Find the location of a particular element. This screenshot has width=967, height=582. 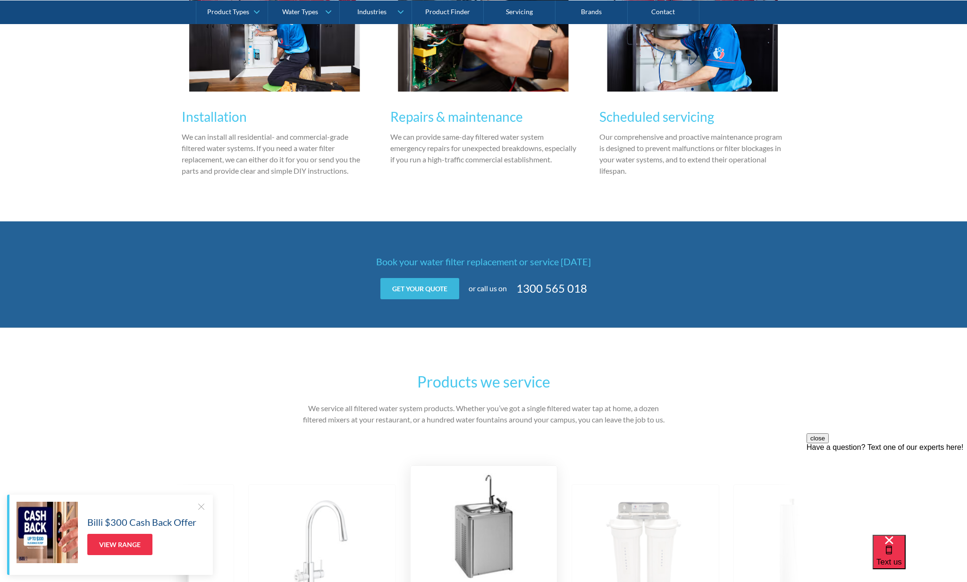

span: Text us is located at coordinates (17, 27).